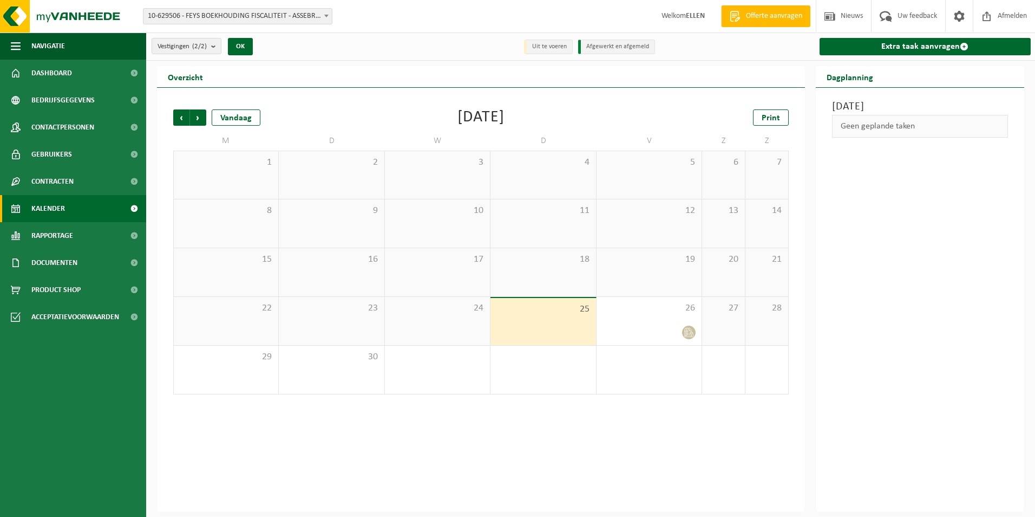 Image resolution: width=1035 pixels, height=517 pixels. I want to click on span: 1, so click(226, 162).